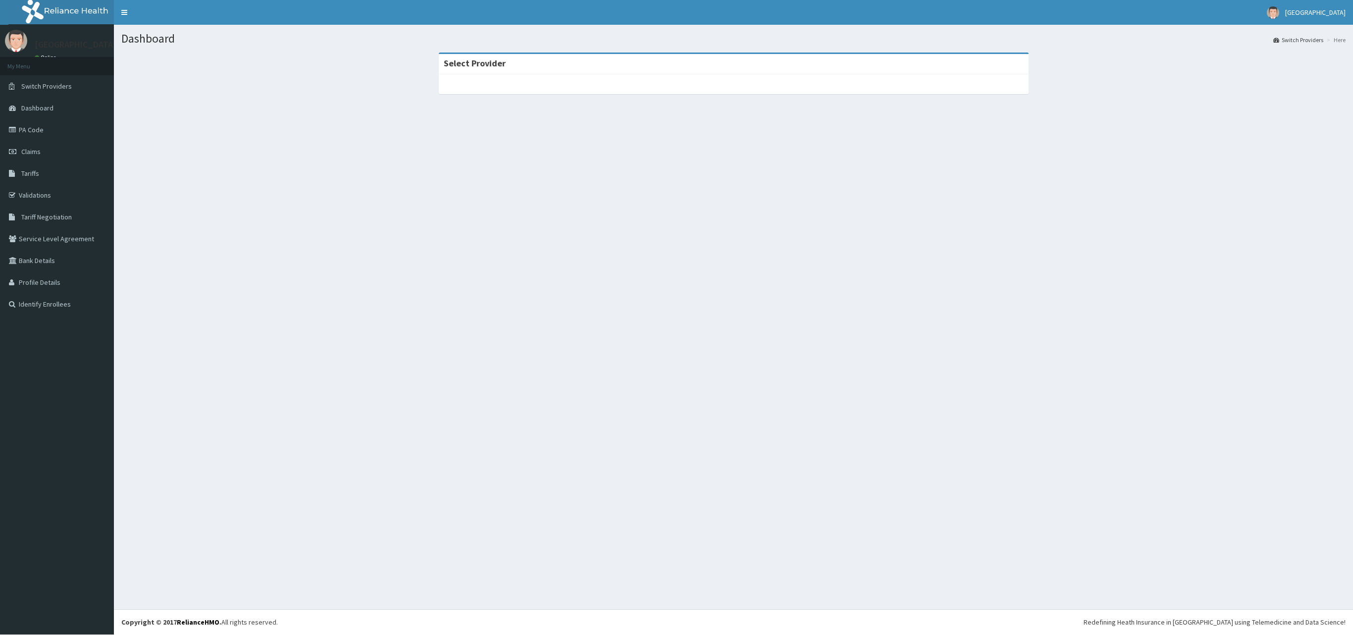  I want to click on a: RelianceHMO, so click(198, 622).